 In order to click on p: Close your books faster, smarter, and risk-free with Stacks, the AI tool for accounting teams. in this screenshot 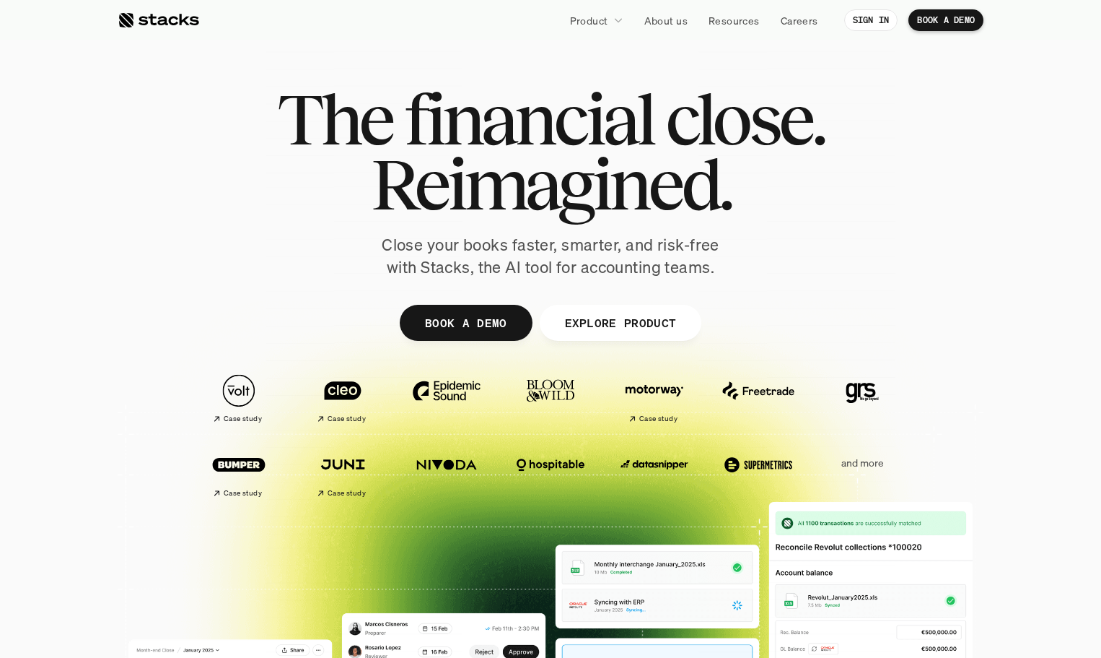, I will do `click(551, 256)`.